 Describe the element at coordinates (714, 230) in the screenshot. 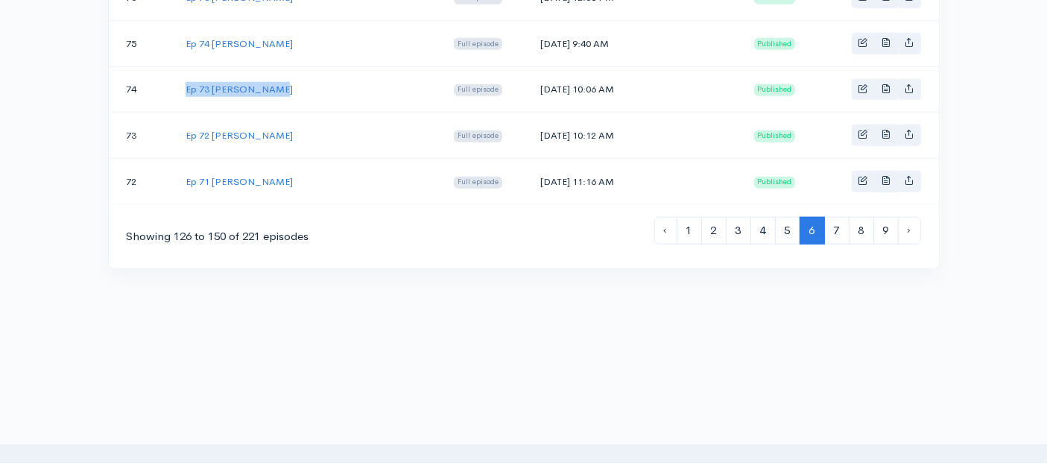

I see `a: 2` at that location.